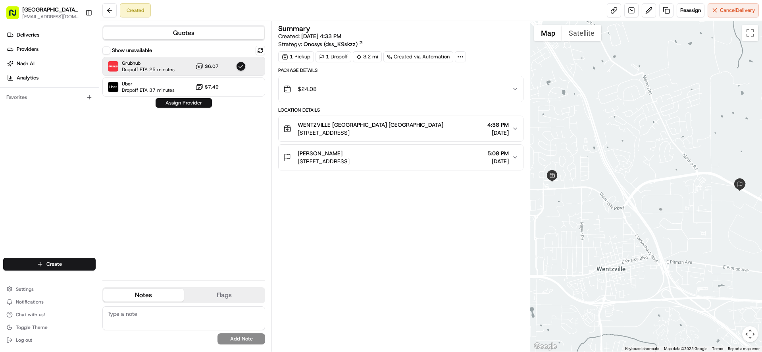 This screenshot has width=762, height=352. Describe the element at coordinates (642, 349) in the screenshot. I see `button: Keyboard shortcuts` at that location.